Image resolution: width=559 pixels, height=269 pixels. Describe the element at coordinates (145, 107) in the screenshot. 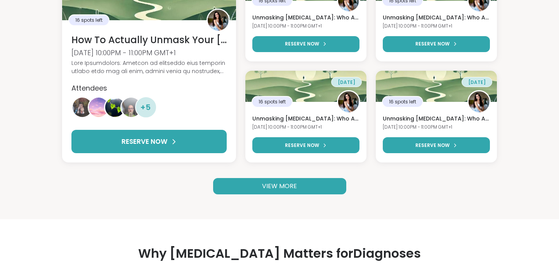

I see `span: + 5` at that location.